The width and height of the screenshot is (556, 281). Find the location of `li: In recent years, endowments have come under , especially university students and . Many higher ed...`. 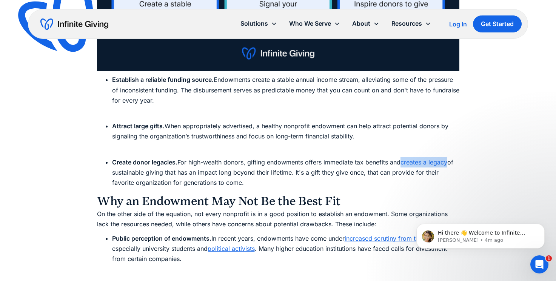

li: In recent years, endowments have come under , especially university students and . Many higher ed... is located at coordinates (286, 254).